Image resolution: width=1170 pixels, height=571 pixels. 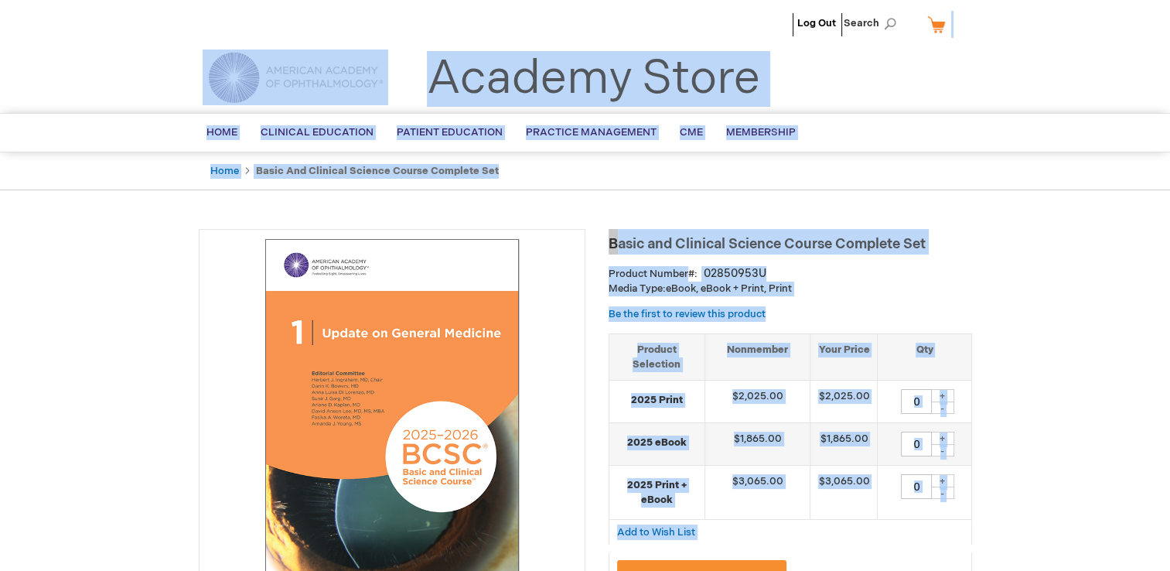 What do you see at coordinates (691, 132) in the screenshot?
I see `span: CME` at bounding box center [691, 132].